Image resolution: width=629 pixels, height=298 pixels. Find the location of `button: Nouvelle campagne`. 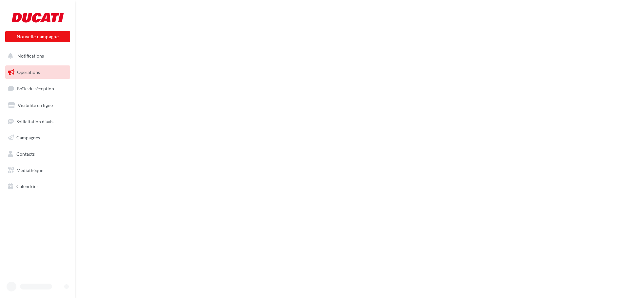

button: Nouvelle campagne is located at coordinates (38, 37).